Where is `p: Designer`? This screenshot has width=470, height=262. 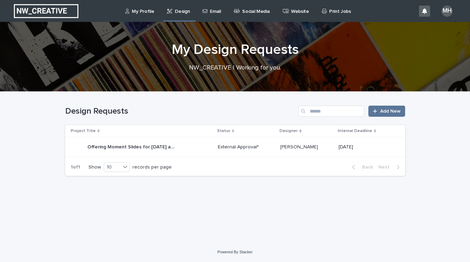
p: Designer is located at coordinates (289, 131).